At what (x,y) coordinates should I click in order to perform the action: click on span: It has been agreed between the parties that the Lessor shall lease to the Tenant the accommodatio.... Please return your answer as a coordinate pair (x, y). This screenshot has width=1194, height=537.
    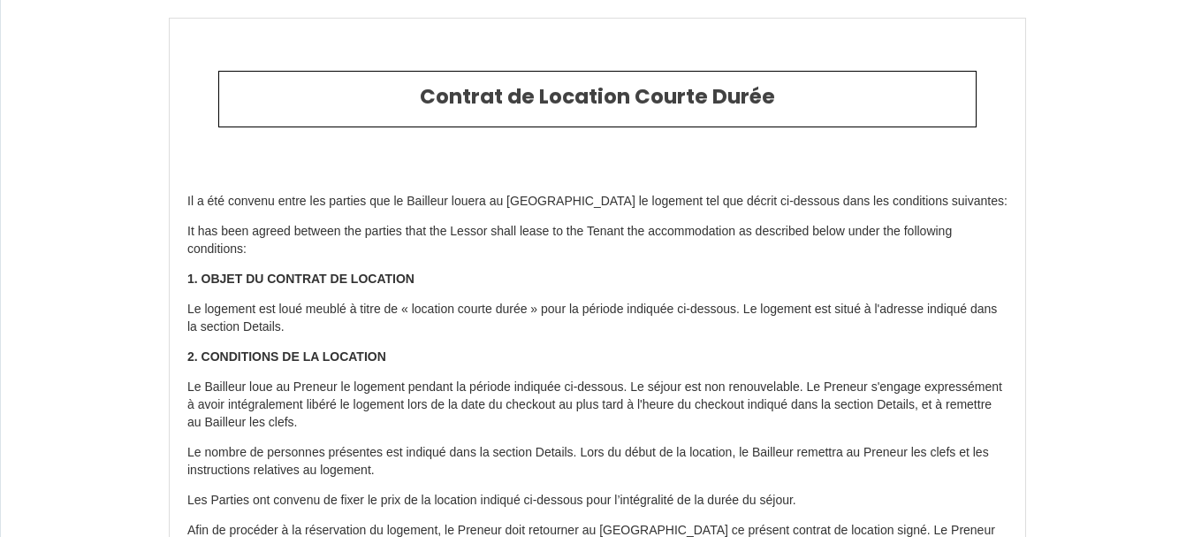
    Looking at the image, I should click on (569, 240).